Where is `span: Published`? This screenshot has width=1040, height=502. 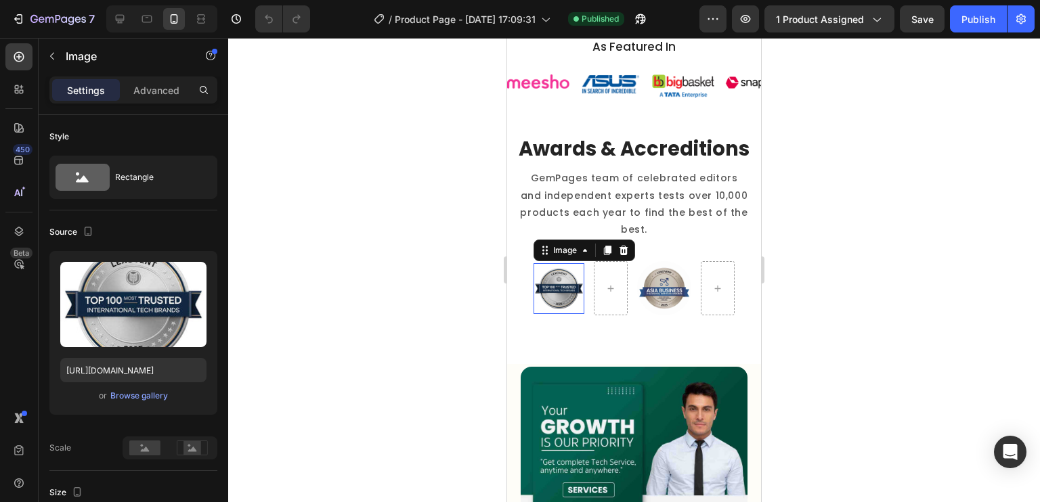 span: Published is located at coordinates (600, 19).